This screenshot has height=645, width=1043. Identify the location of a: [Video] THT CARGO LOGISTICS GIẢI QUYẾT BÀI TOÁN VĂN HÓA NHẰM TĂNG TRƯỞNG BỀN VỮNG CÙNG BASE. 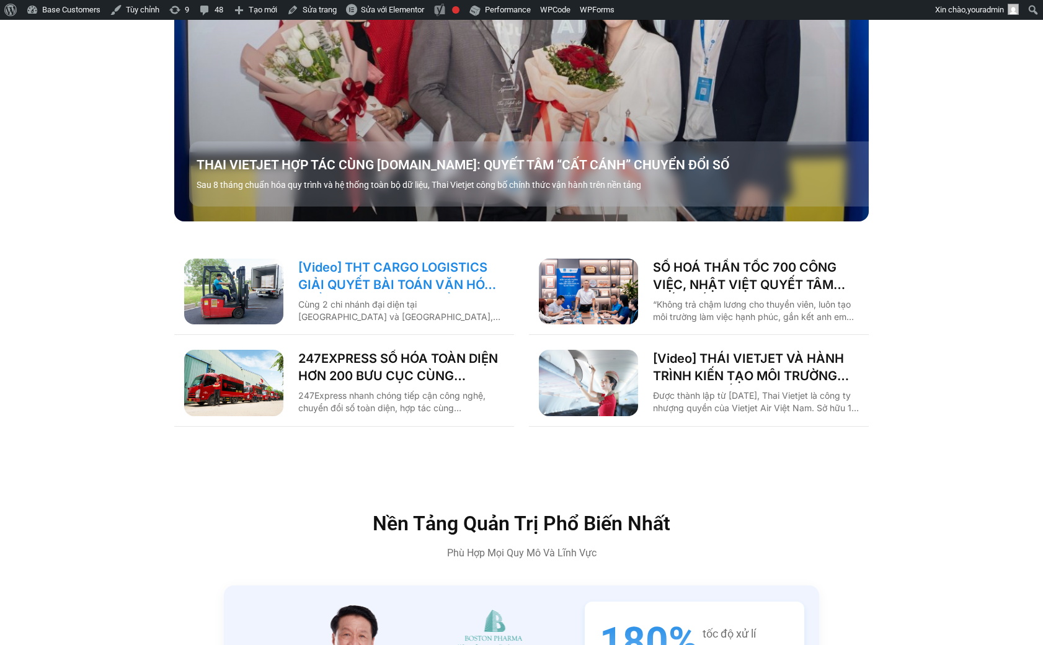
(401, 276).